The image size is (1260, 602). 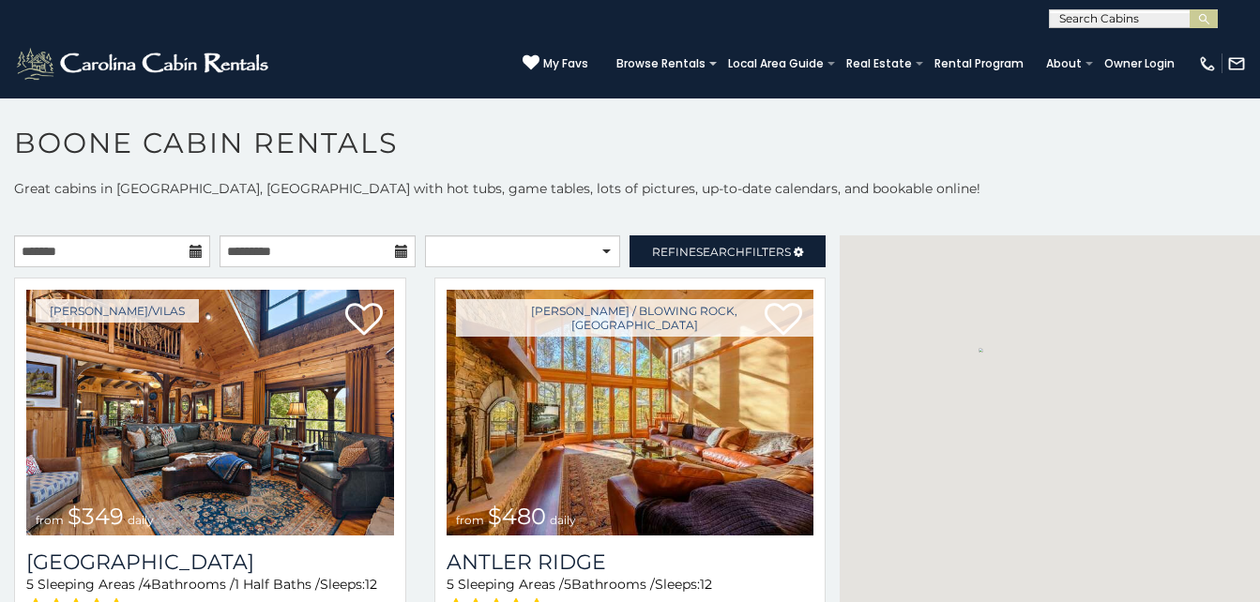 I want to click on a: About, so click(x=1064, y=64).